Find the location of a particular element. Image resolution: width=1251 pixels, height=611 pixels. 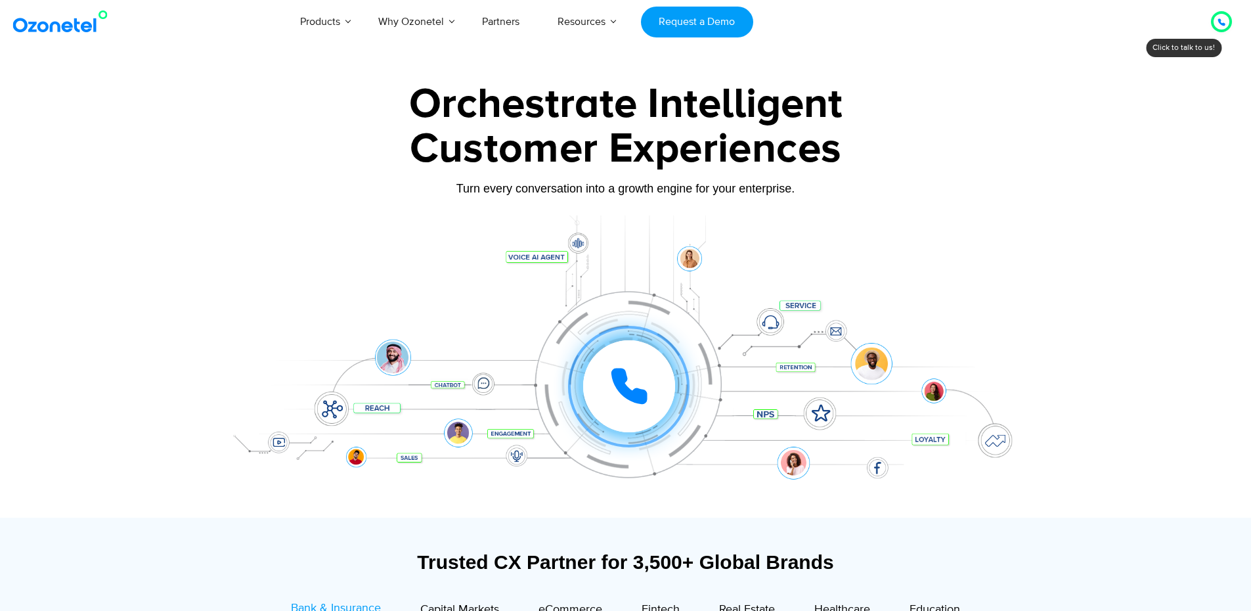

div: Turn every conversation into a growth engine for your enterprise. is located at coordinates (626, 188).